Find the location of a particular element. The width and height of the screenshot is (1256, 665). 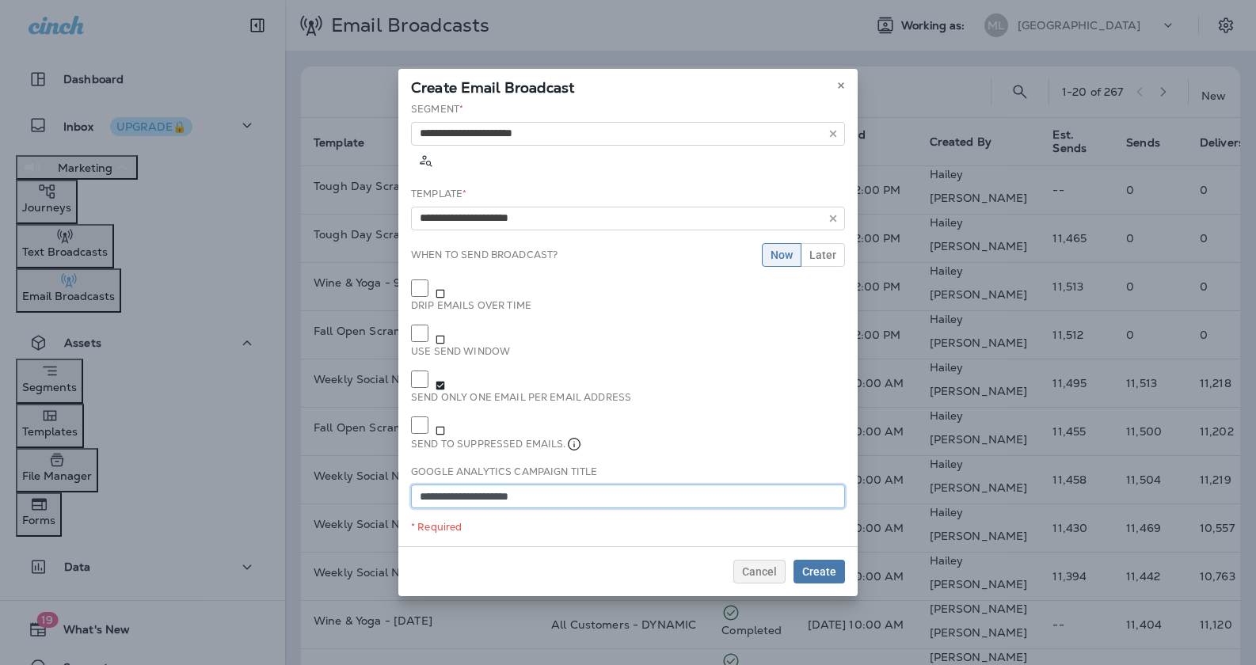

label: Template is located at coordinates (439, 194).